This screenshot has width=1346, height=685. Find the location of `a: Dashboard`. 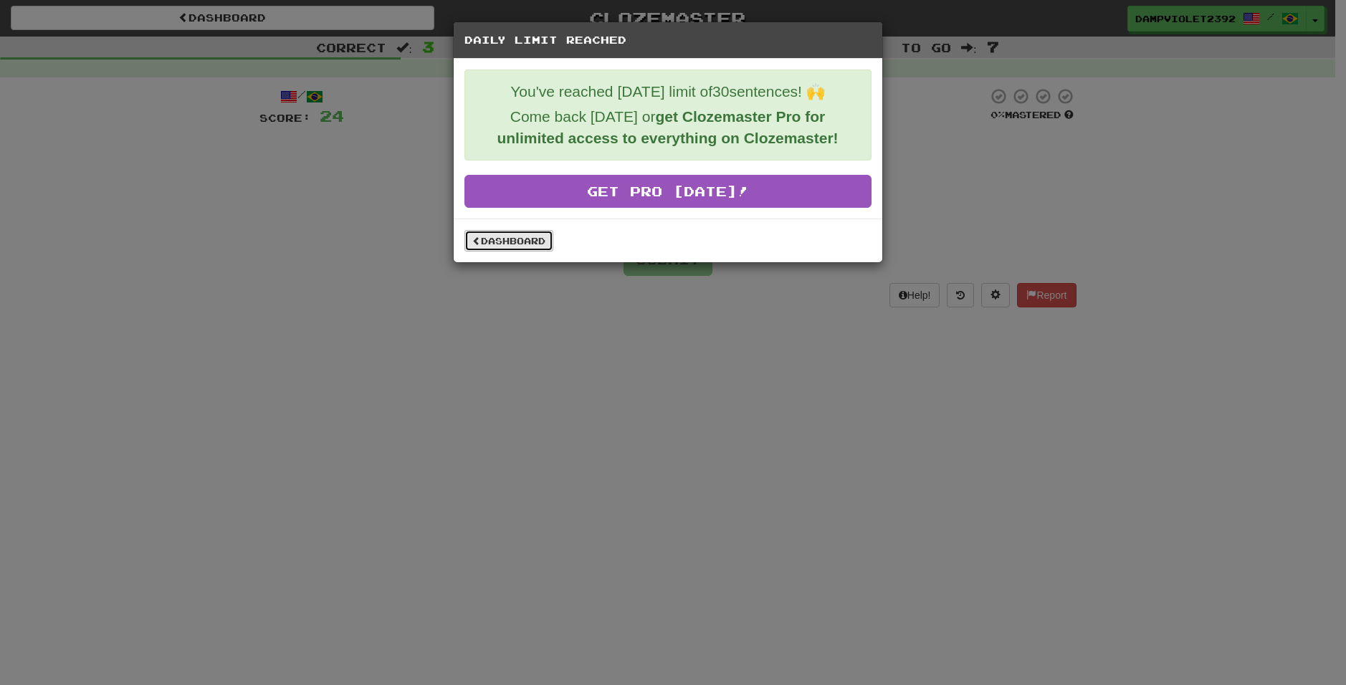

a: Dashboard is located at coordinates (509, 241).